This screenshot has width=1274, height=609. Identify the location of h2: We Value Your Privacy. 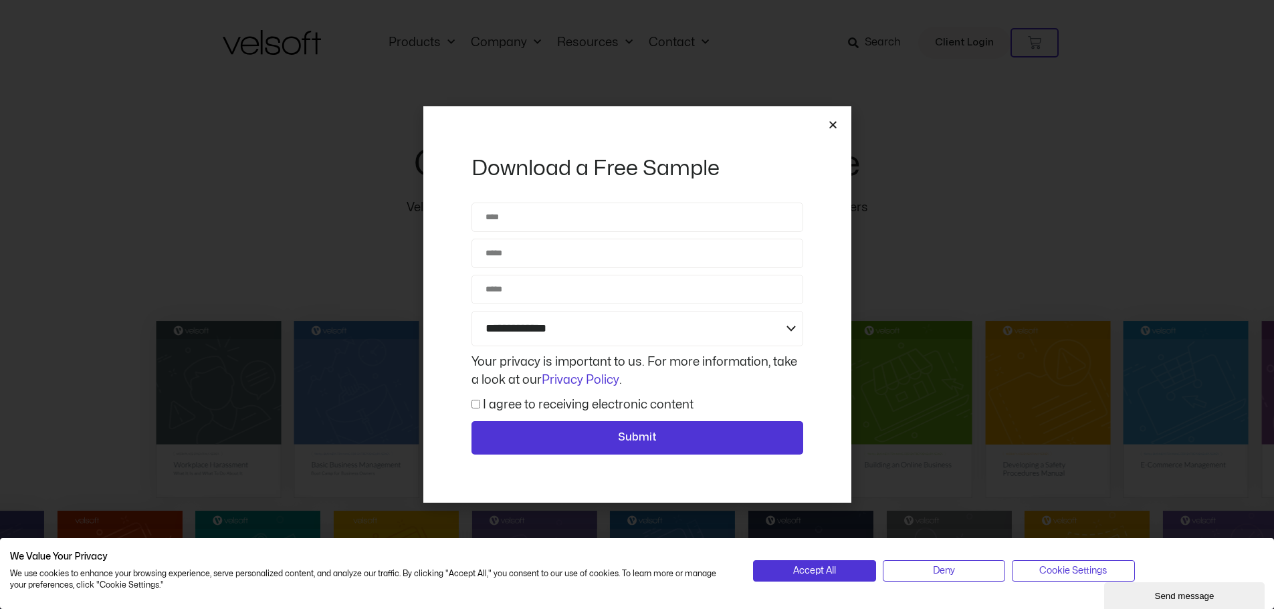
(371, 557).